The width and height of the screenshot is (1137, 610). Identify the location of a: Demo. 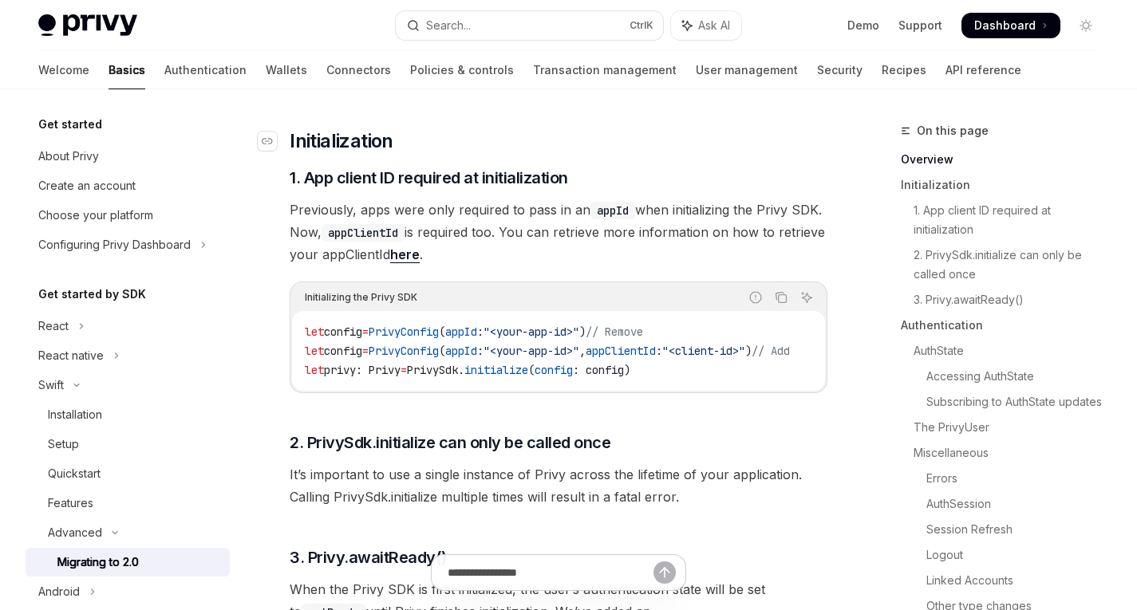
(863, 26).